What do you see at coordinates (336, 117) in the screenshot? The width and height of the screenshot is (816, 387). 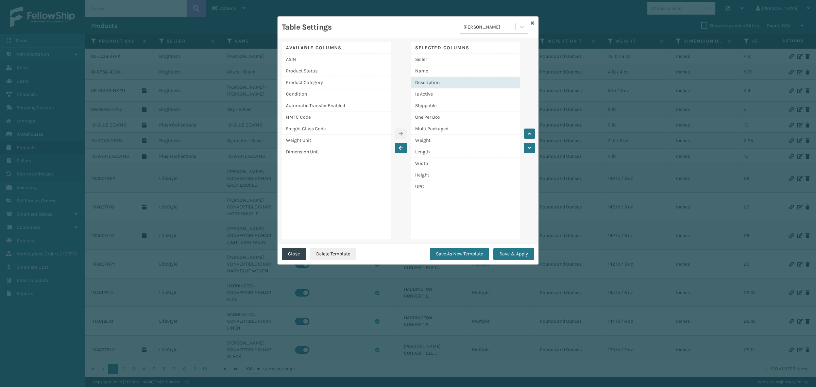 I see `div: NMFC Code` at bounding box center [336, 117].